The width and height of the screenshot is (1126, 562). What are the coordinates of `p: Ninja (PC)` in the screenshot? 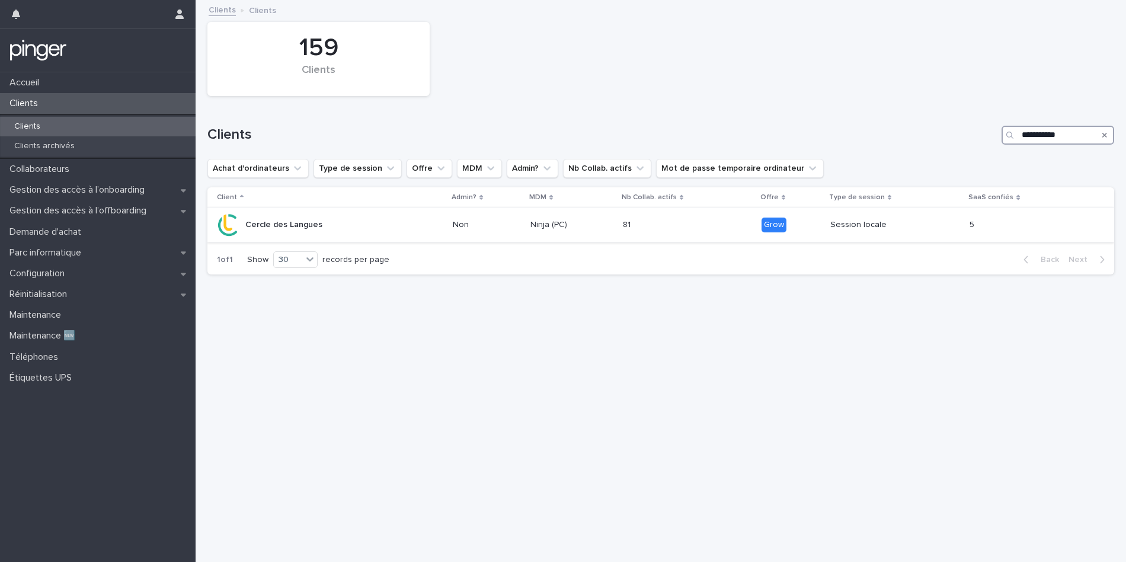 It's located at (572, 225).